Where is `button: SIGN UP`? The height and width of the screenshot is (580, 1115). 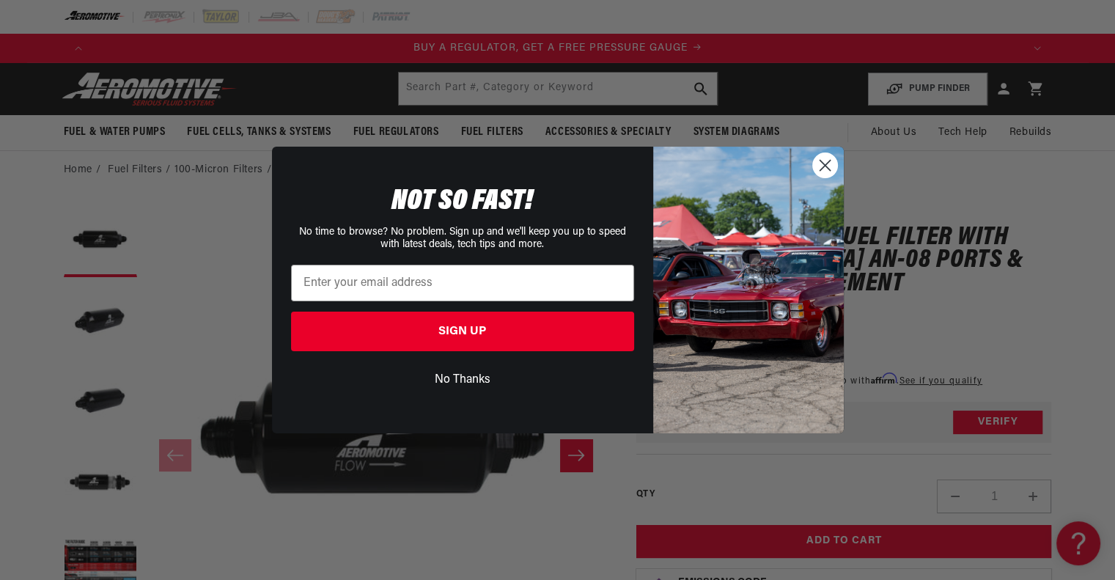 button: SIGN UP is located at coordinates (463, 331).